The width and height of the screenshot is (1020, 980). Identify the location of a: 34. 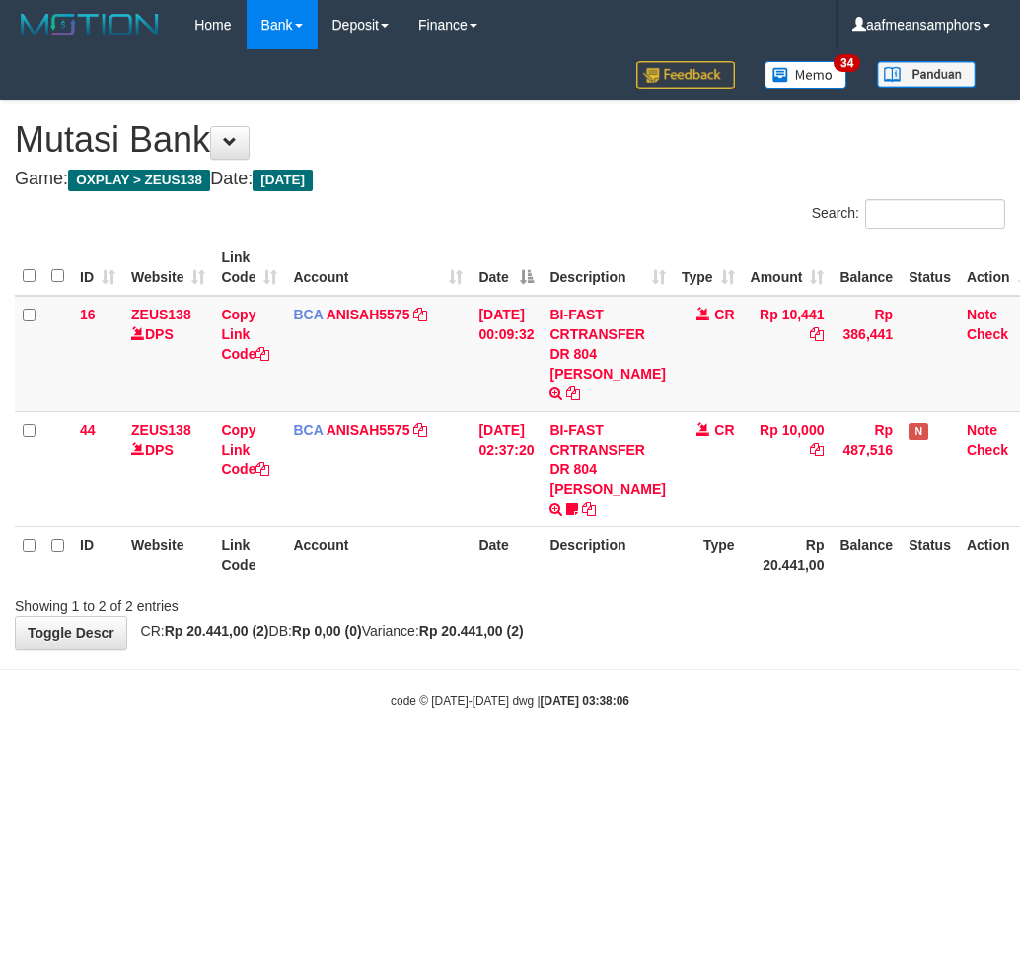
(806, 74).